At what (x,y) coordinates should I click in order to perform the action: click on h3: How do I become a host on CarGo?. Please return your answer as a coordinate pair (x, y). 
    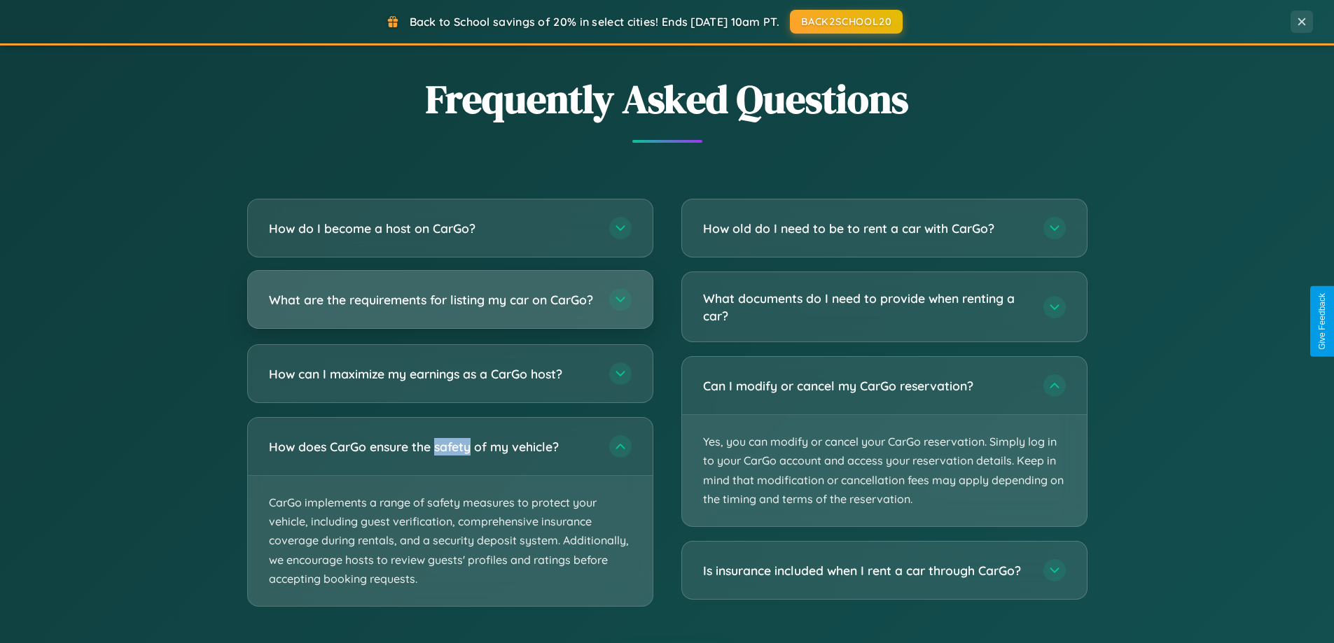
    Looking at the image, I should click on (432, 228).